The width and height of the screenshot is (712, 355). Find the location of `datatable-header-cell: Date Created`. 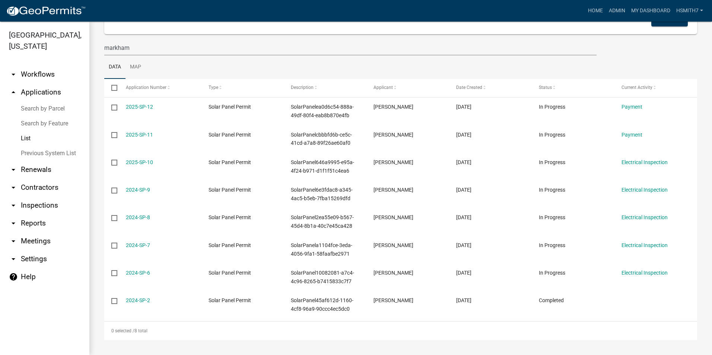

datatable-header-cell: Date Created is located at coordinates (491, 88).